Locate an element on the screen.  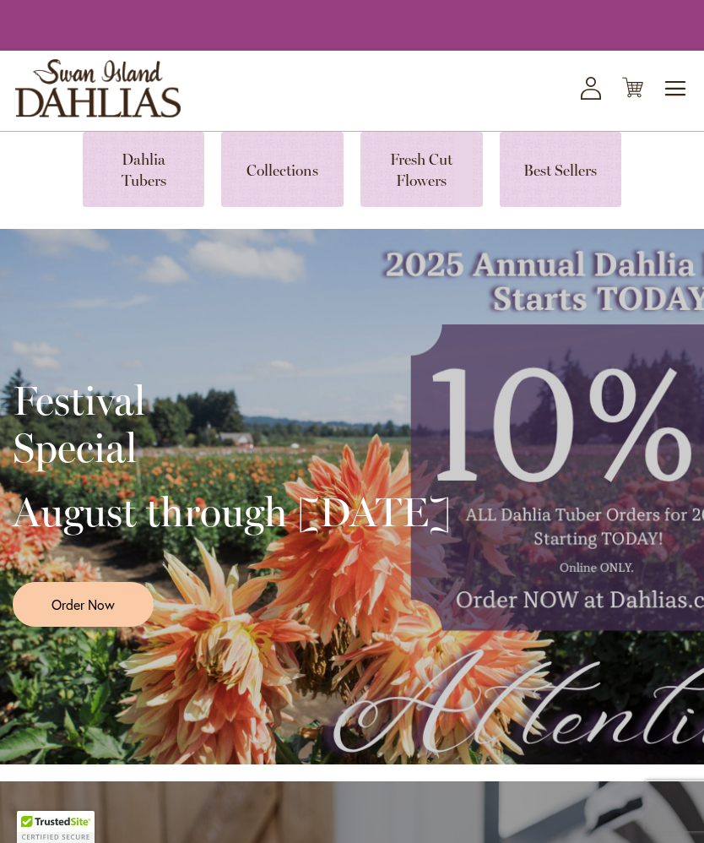
span: Order Now is located at coordinates (83, 604).